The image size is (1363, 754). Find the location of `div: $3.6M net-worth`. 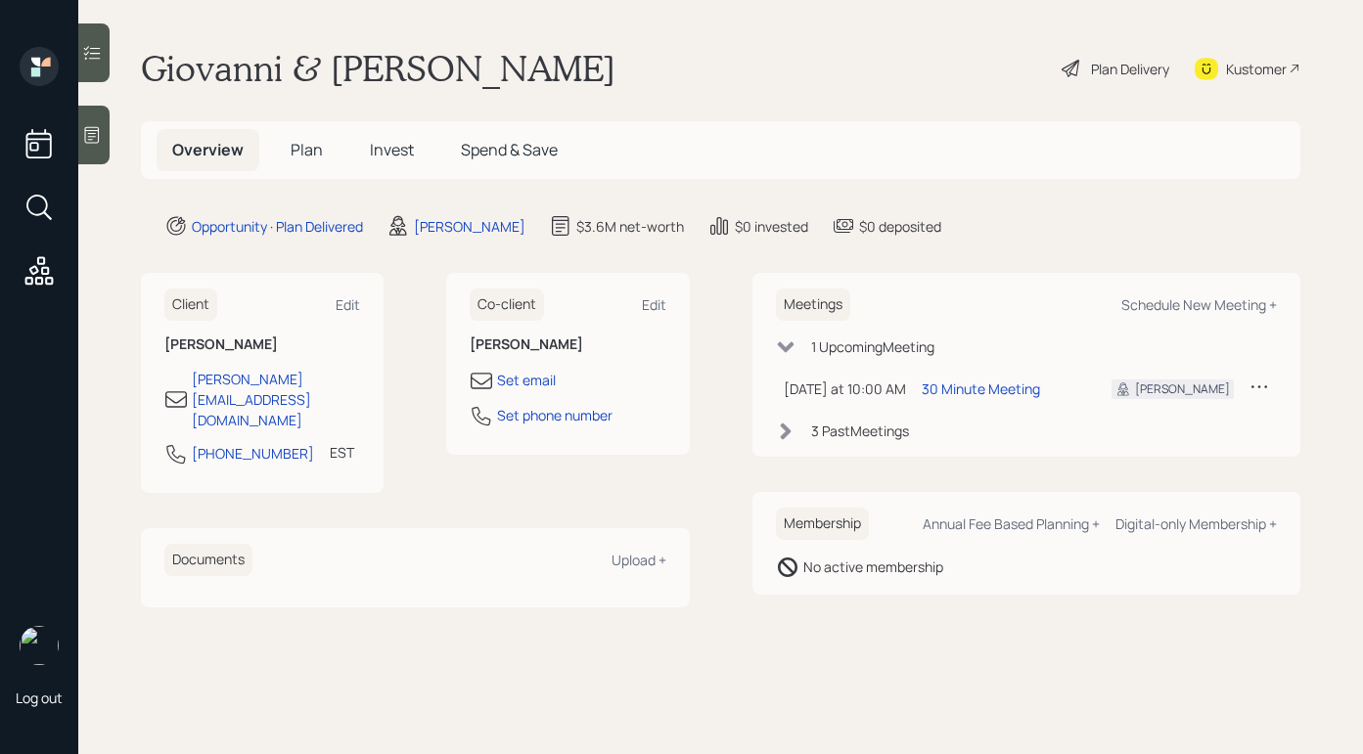

div: $3.6M net-worth is located at coordinates (630, 226).